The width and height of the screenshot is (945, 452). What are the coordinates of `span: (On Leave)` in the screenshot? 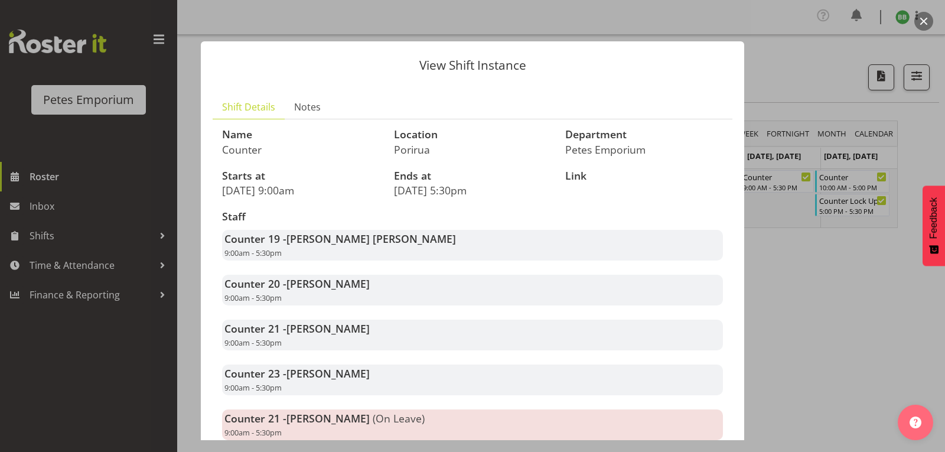 It's located at (399, 418).